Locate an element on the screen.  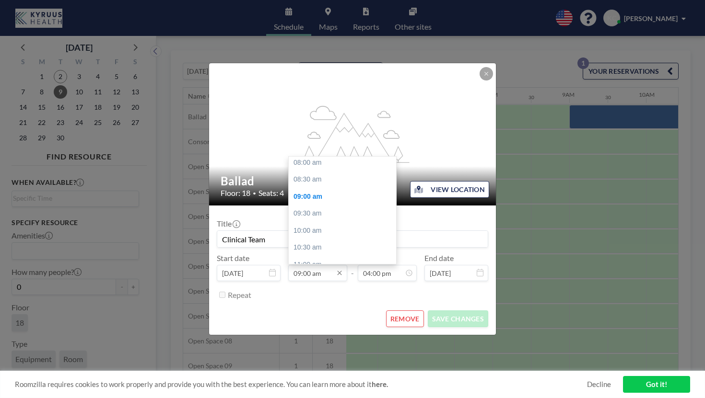
div: 08:00 am is located at coordinates (342, 163).